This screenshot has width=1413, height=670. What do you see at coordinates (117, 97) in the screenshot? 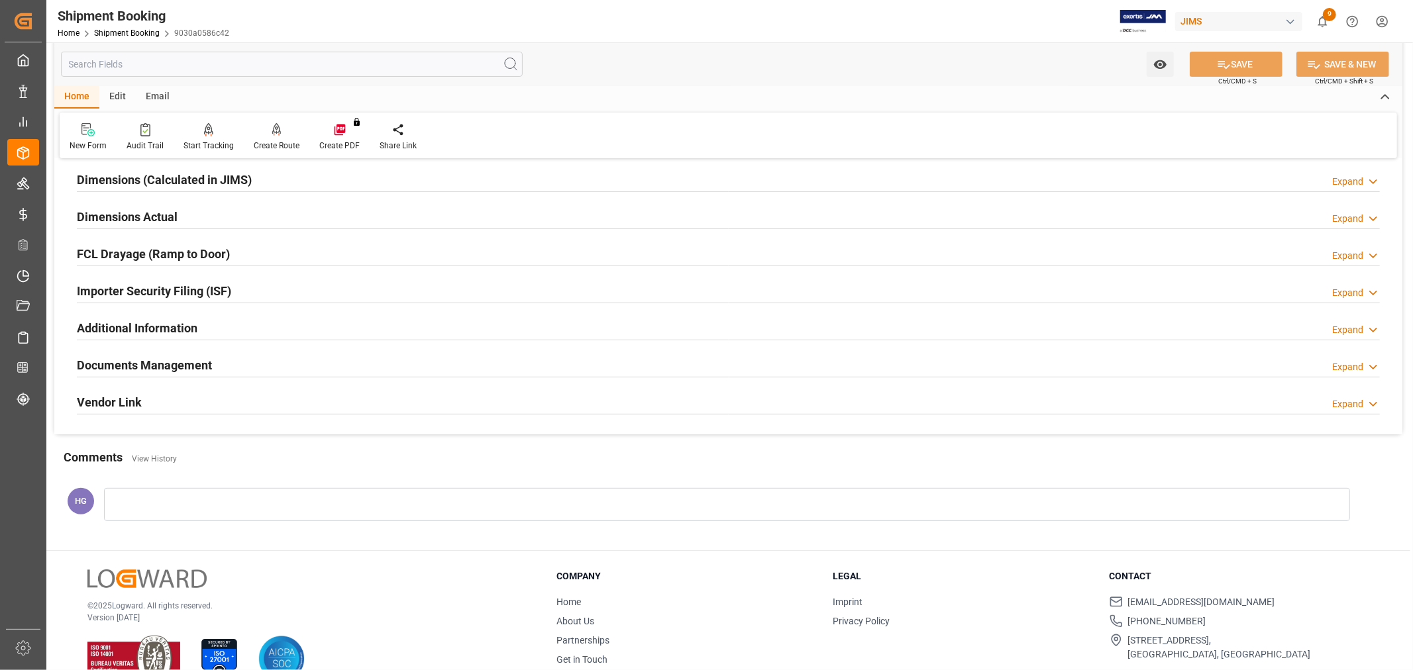
I see `div: Edit` at bounding box center [117, 97].